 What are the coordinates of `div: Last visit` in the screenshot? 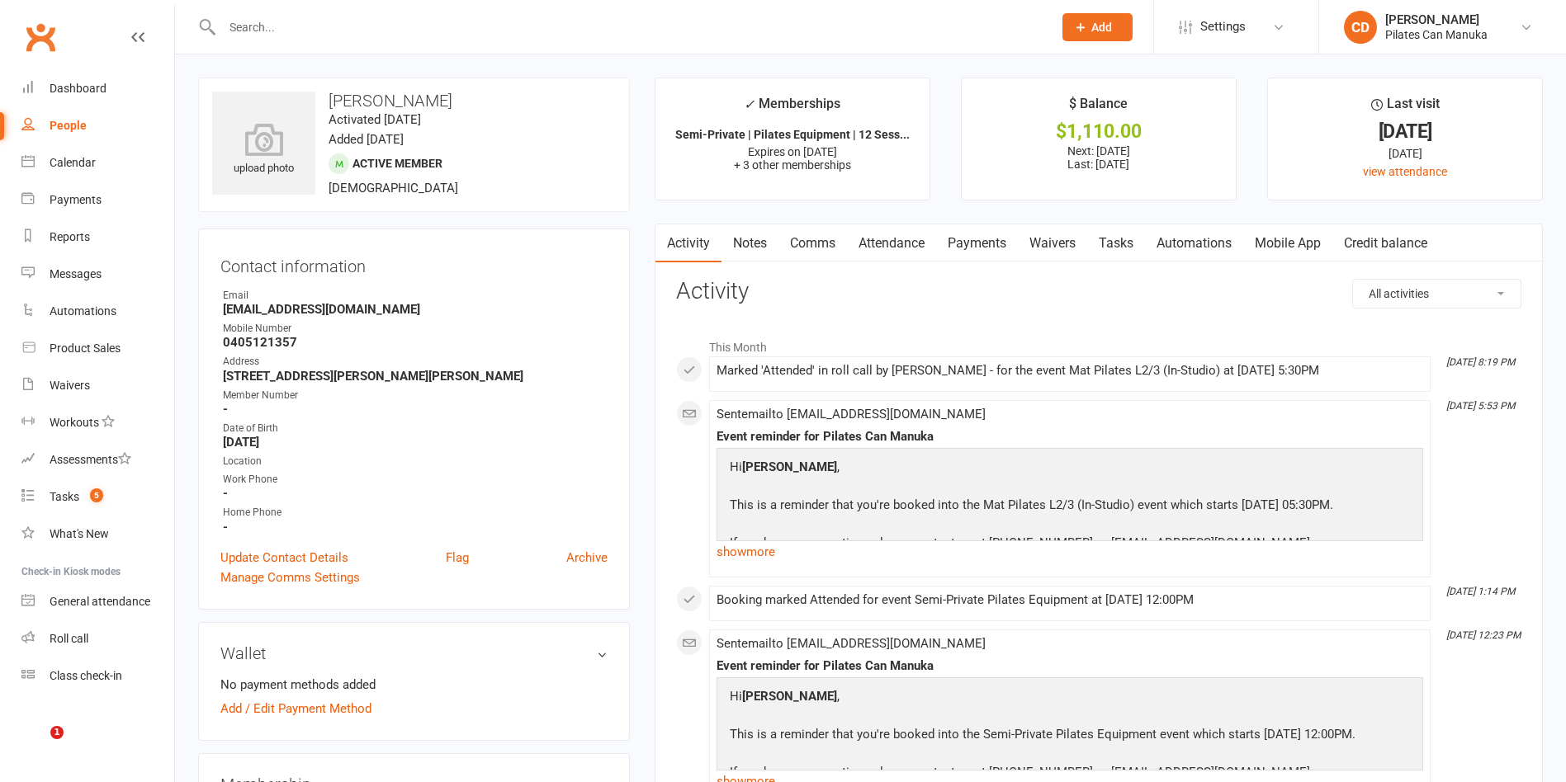 It's located at (1405, 108).